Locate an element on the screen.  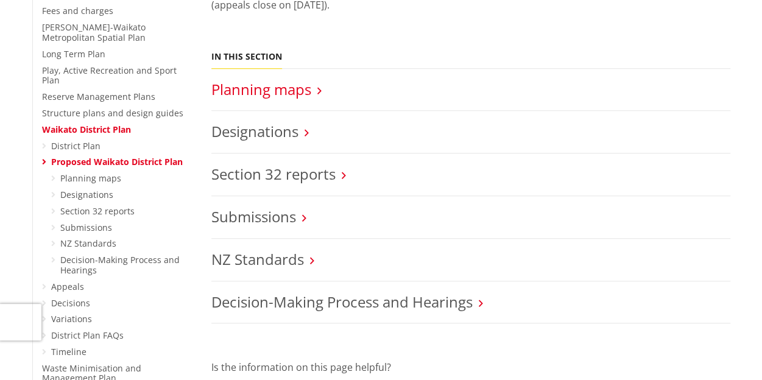
a: Decisions is located at coordinates (71, 303).